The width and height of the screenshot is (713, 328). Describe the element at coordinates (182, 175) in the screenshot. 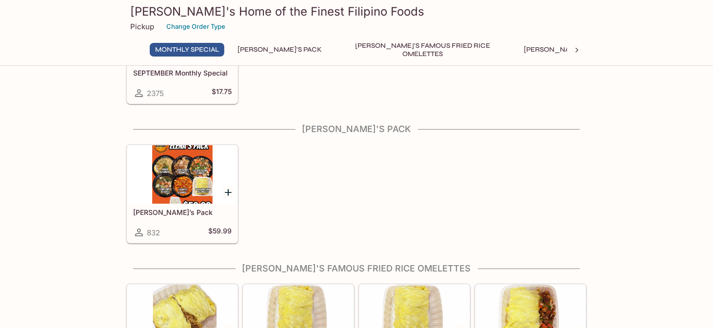

I see `div: Elena’s Pack` at that location.